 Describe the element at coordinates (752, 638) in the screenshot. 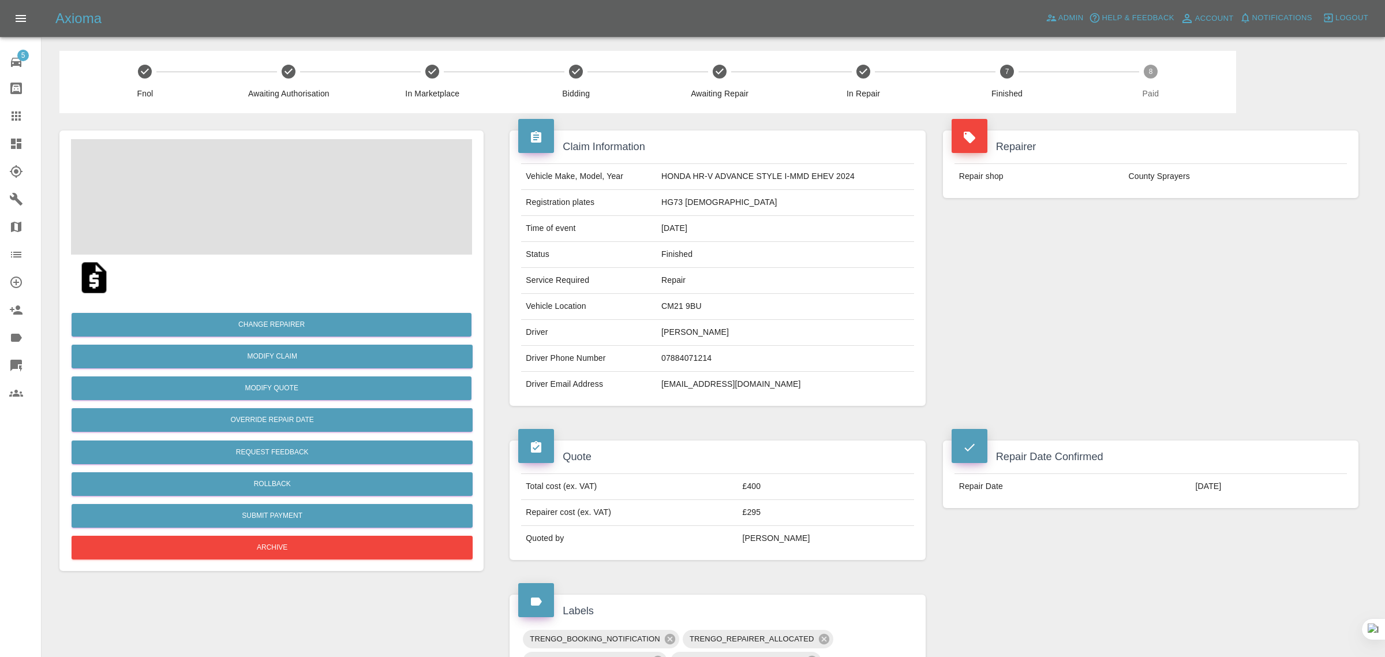

I see `span: TRENGO_REPAIRER_ALLOCATED` at that location.